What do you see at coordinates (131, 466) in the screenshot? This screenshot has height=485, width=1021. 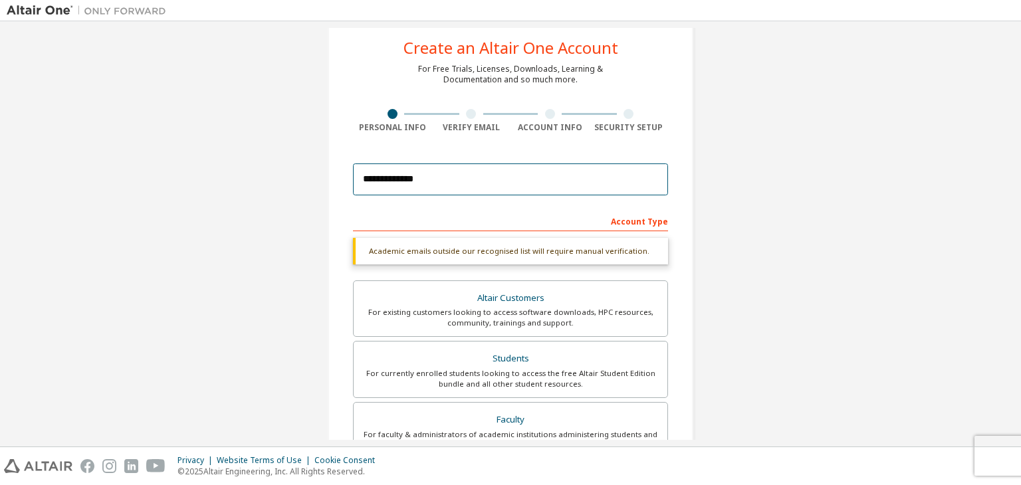 I see `img: linkedin.svg` at bounding box center [131, 466].